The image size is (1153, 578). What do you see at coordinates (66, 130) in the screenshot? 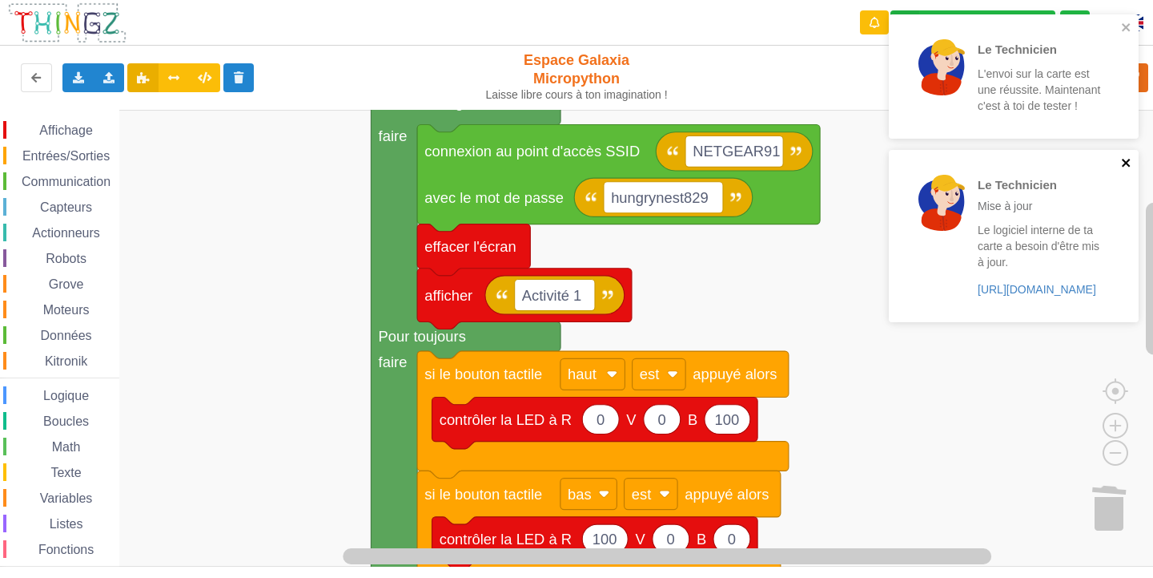
I see `span: Affichage` at bounding box center [66, 130].